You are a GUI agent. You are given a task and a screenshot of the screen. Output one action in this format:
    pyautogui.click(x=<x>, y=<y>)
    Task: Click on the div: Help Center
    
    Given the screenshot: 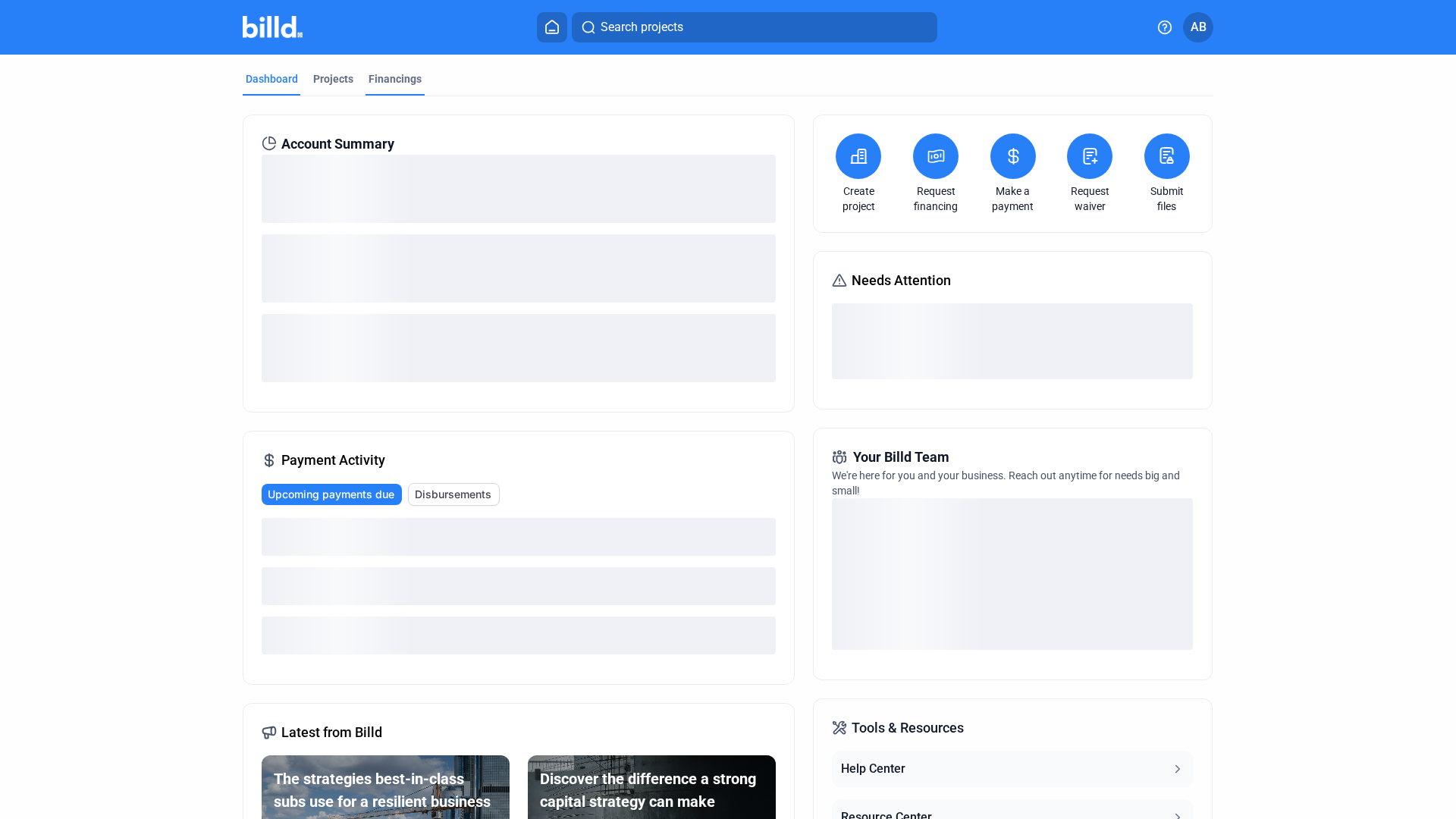 What is the action you would take?
    pyautogui.click(x=873, y=769)
    